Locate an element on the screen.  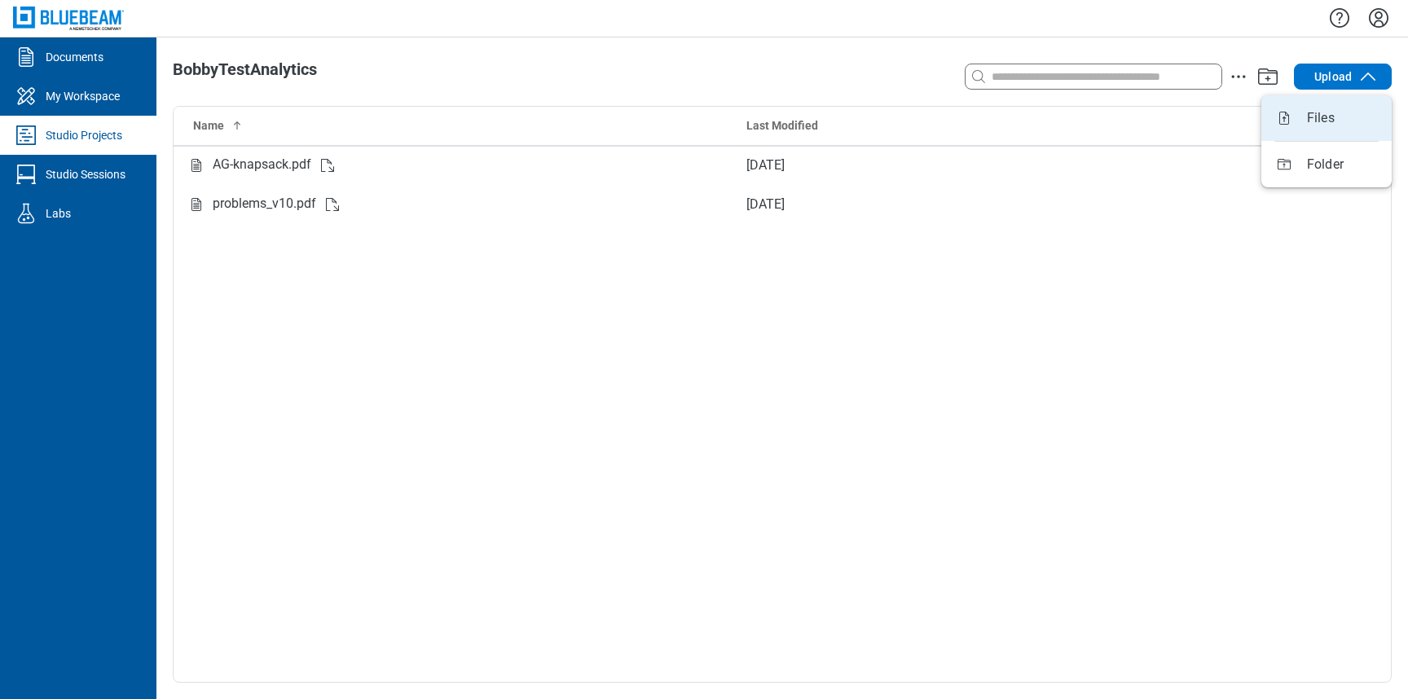
div: Name is located at coordinates (456, 125).